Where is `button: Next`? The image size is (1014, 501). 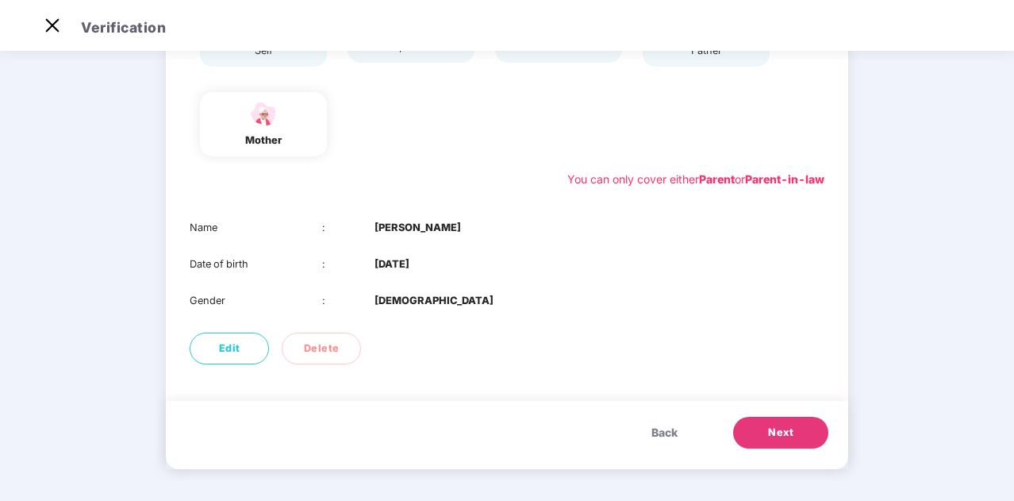
button: Next is located at coordinates (781, 432).